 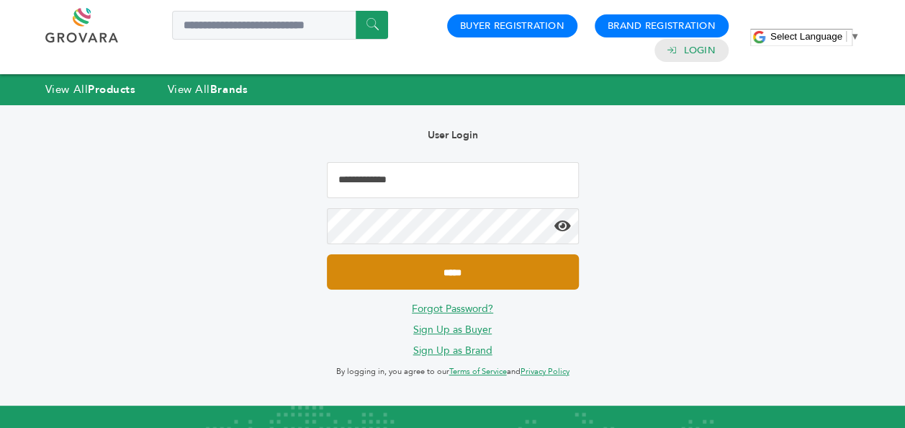 I want to click on input: Email Address, so click(x=453, y=180).